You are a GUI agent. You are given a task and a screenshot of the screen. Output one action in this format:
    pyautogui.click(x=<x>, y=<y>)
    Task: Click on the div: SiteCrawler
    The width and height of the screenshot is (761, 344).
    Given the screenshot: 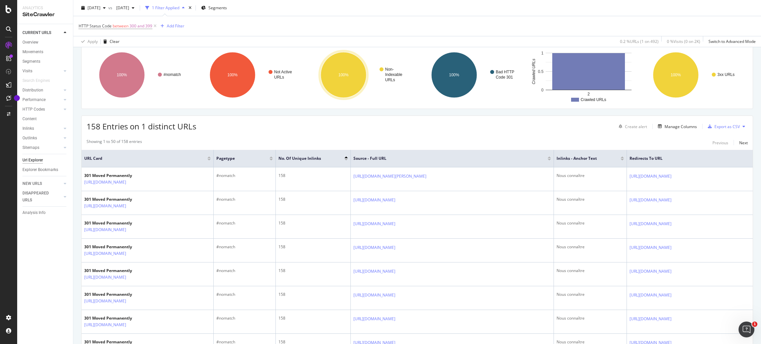 What is the action you would take?
    pyautogui.click(x=45, y=15)
    